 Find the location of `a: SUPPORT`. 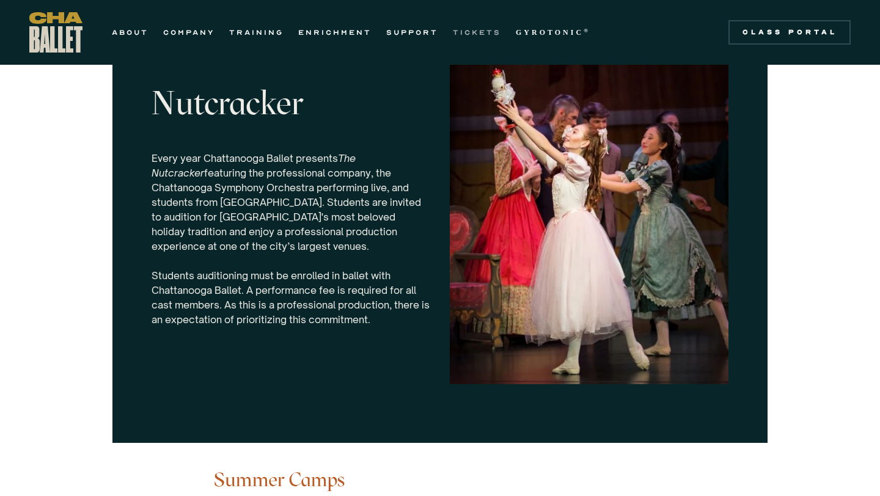

a: SUPPORT is located at coordinates (412, 32).